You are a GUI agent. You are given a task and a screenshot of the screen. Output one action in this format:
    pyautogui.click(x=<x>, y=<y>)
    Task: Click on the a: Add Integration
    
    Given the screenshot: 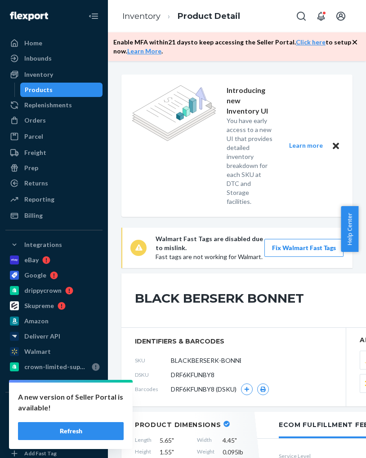 What is the action you would take?
    pyautogui.click(x=54, y=383)
    